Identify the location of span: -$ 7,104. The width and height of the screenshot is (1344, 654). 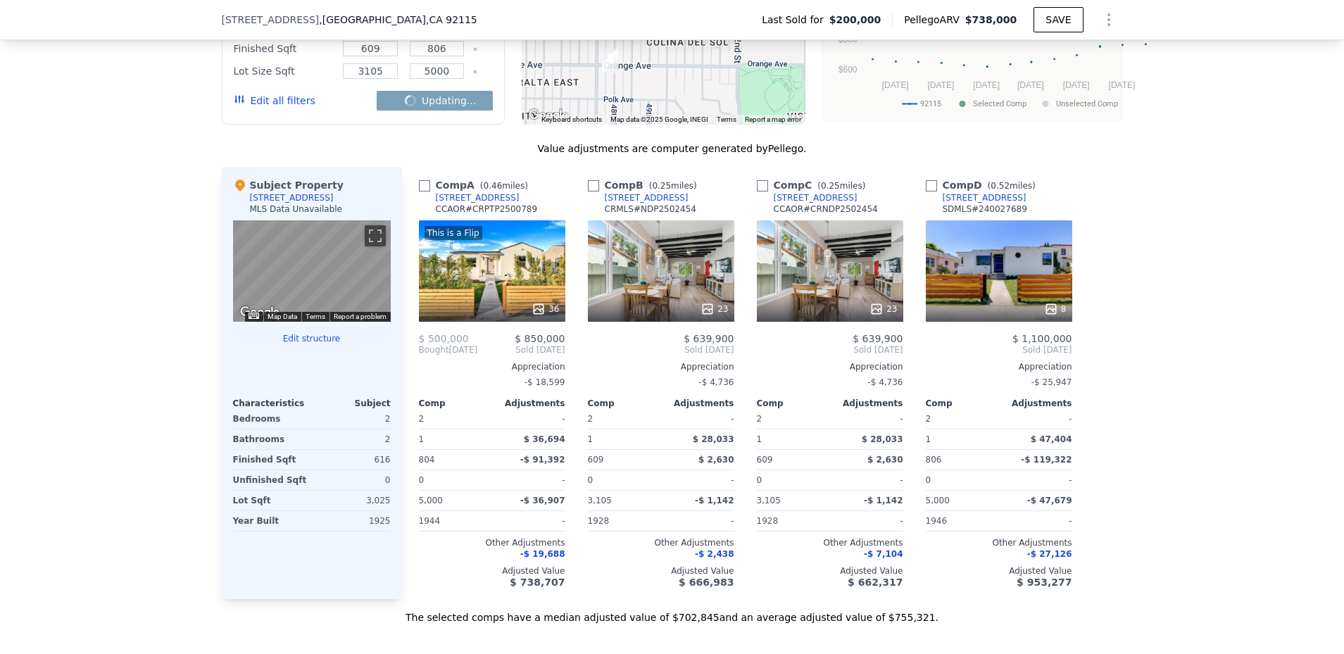
(883, 554).